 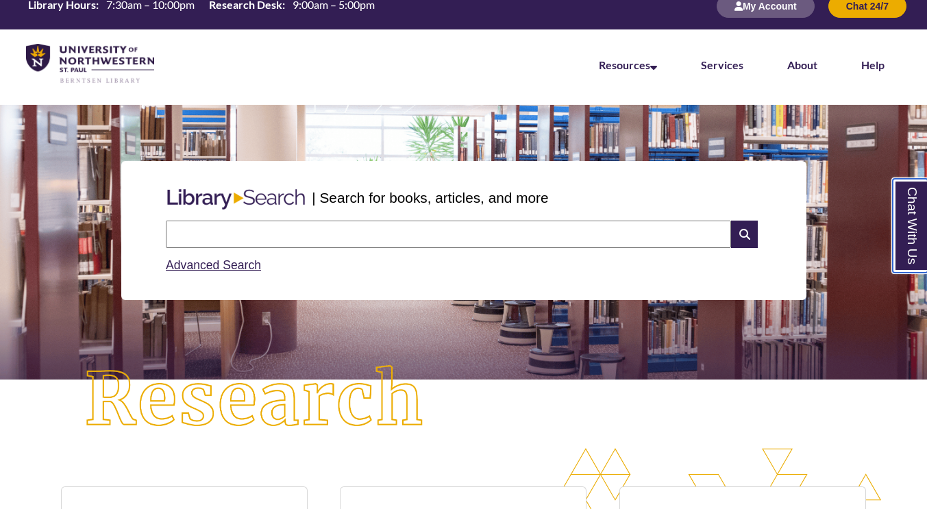 What do you see at coordinates (255, 400) in the screenshot?
I see `img: Research` at bounding box center [255, 400].